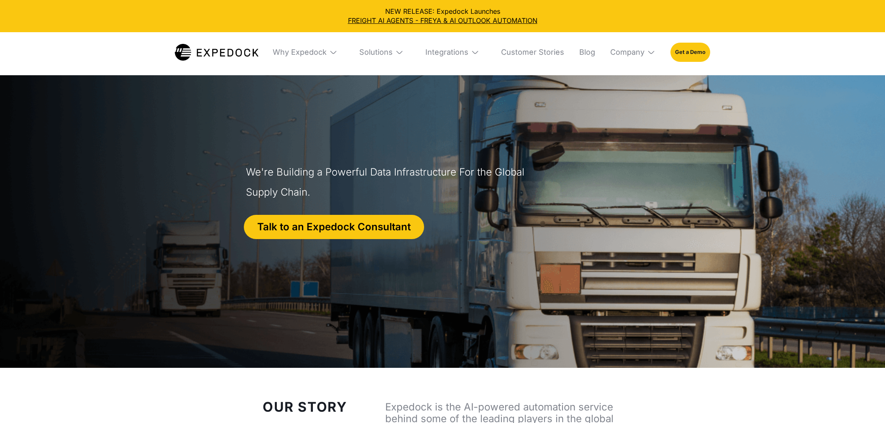  I want to click on a: Customer Stories, so click(529, 52).